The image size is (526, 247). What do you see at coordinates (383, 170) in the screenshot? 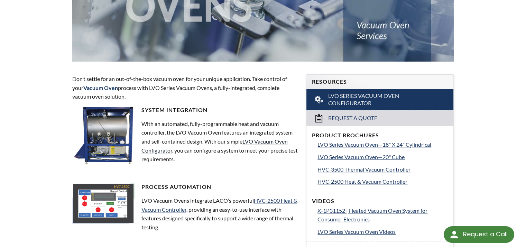
I see `a: HVC-3500 Thermal Vacuum Controller` at bounding box center [383, 170].